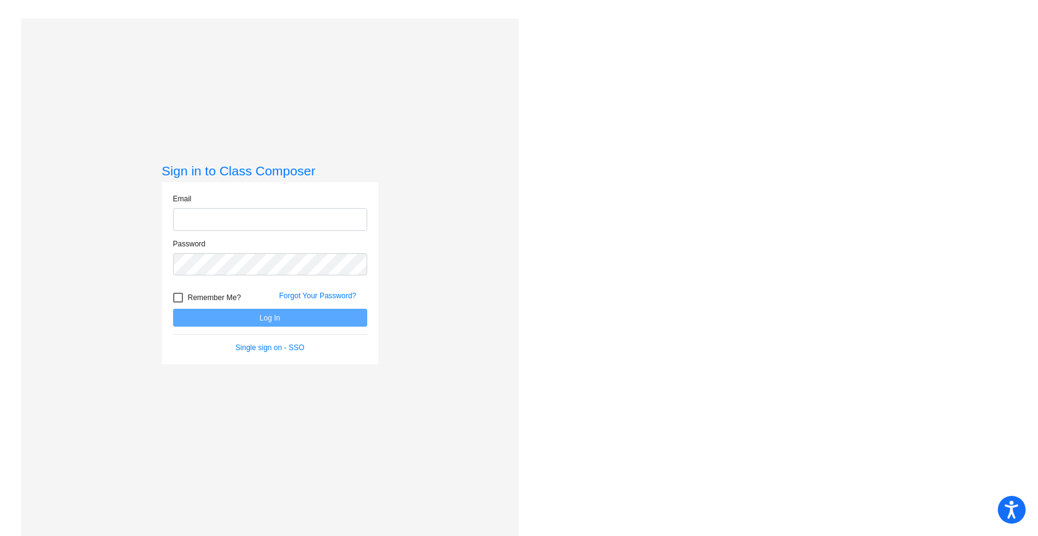 Image resolution: width=1038 pixels, height=536 pixels. I want to click on a: Forgot Your Password?, so click(318, 296).